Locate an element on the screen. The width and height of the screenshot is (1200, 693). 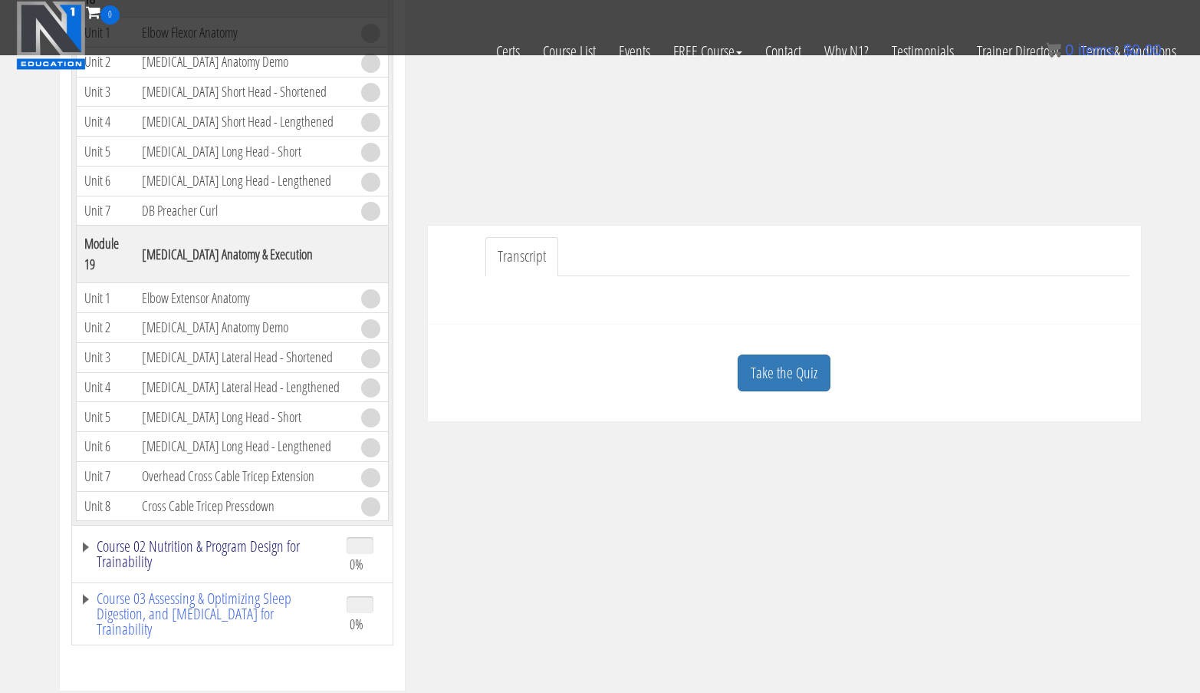
a: Testimonials is located at coordinates (923, 51).